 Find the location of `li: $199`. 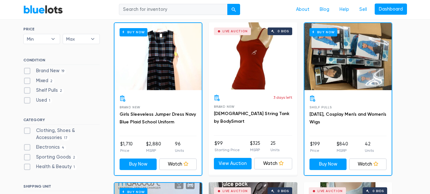

li: $199 is located at coordinates (315, 147).